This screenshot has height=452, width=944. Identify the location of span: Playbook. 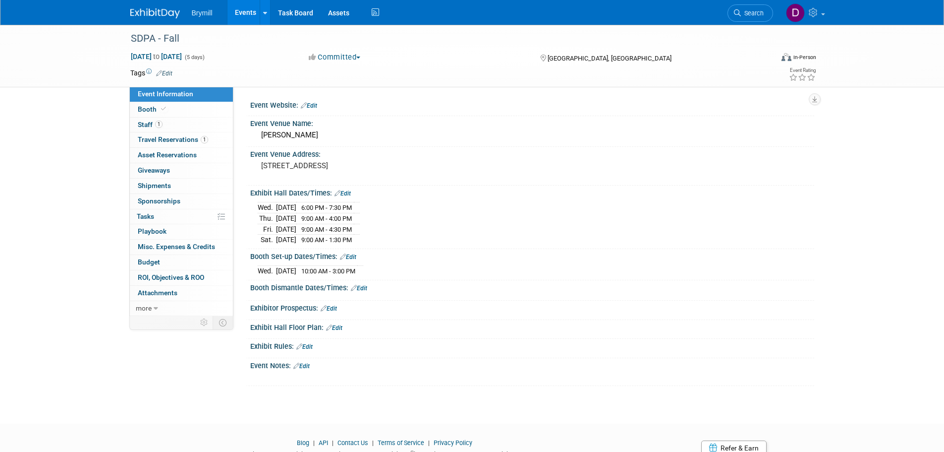
(152, 231).